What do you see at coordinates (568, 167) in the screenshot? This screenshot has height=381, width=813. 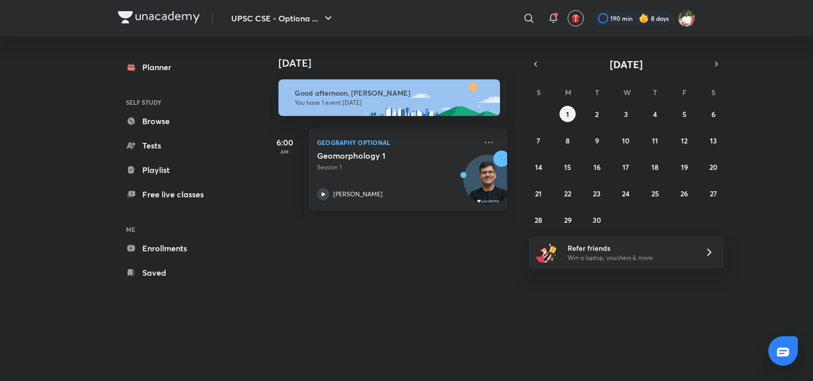 I see `button: September 15, 2025` at bounding box center [568, 167].